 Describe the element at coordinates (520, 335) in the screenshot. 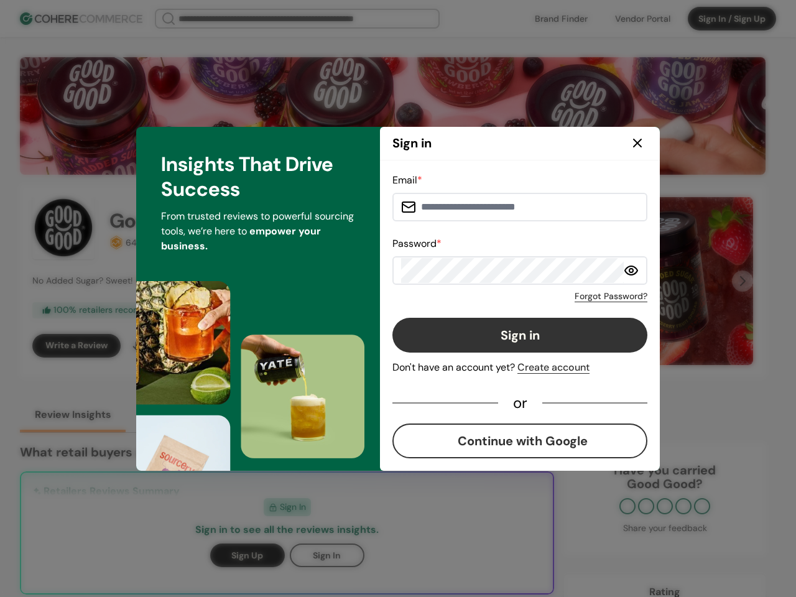

I see `button: Sign in` at that location.